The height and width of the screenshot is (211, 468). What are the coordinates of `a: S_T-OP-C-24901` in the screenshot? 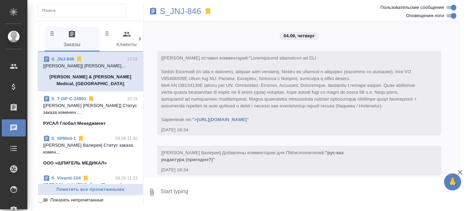 It's located at (69, 99).